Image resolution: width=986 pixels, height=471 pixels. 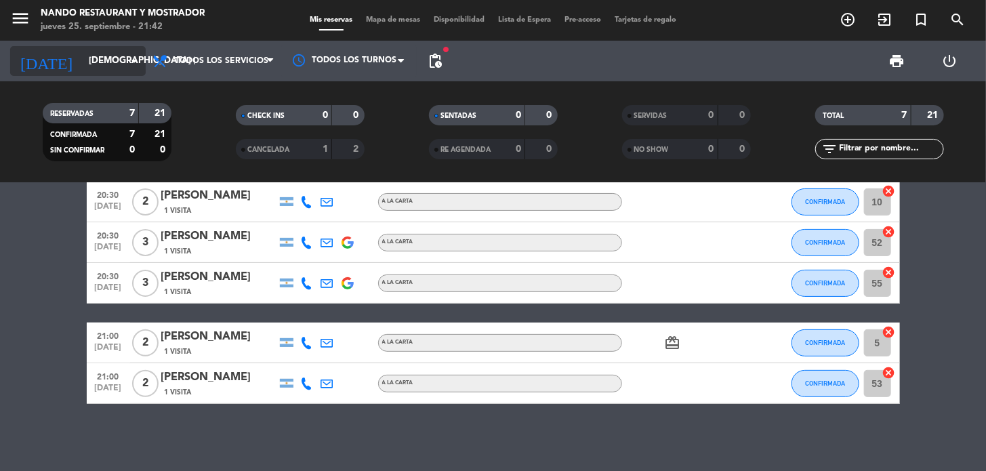 I want to click on span: Pre-acceso, so click(x=583, y=20).